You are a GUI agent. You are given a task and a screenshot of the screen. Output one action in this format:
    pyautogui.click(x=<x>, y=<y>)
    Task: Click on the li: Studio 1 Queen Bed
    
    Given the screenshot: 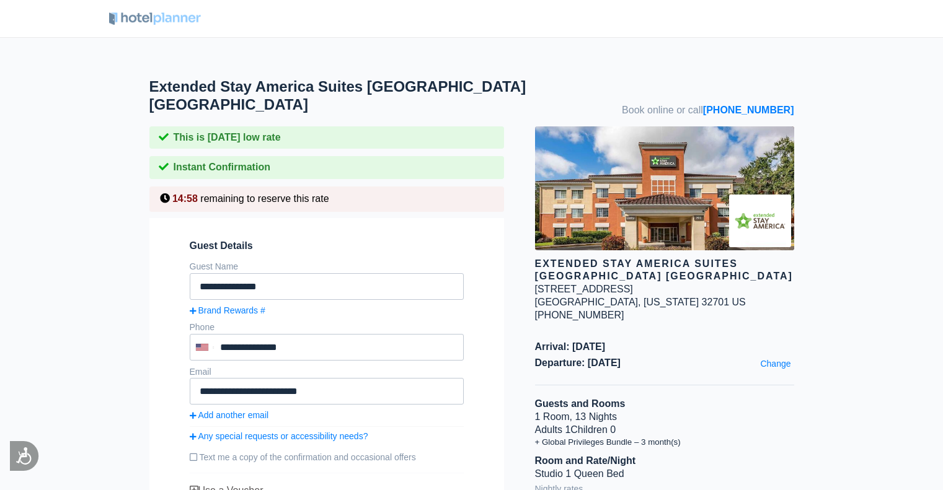 What is the action you would take?
    pyautogui.click(x=664, y=474)
    